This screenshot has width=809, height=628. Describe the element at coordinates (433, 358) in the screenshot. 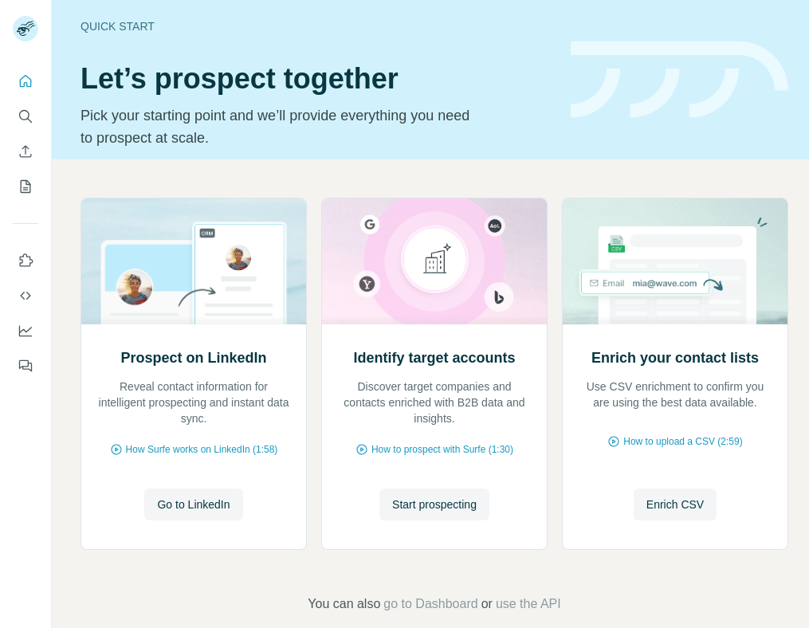

I see `h2: Identify target accounts` at that location.